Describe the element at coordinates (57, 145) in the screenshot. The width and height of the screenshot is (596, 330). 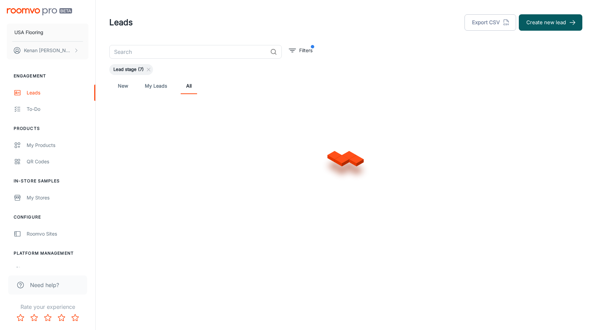
I see `div: My Products` at that location.